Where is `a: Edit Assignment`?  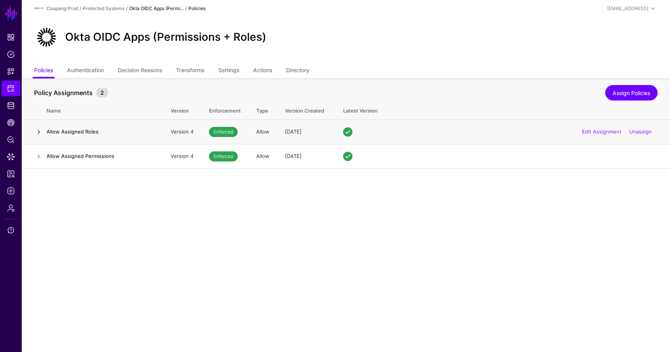
a: Edit Assignment is located at coordinates (601, 131).